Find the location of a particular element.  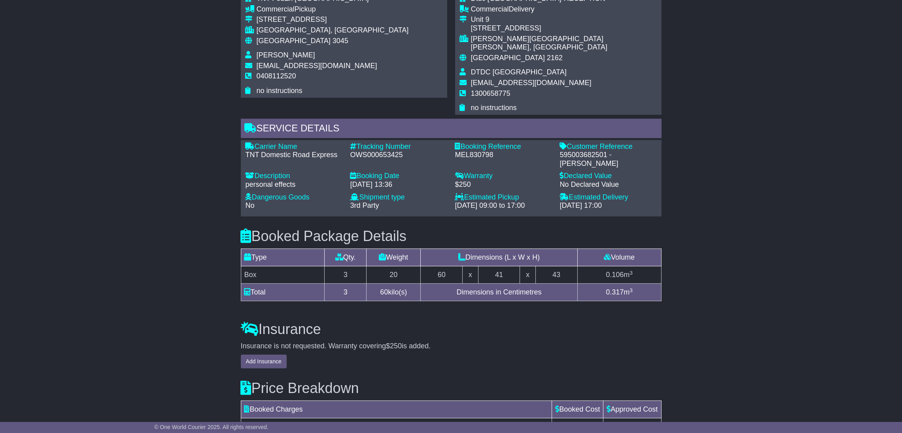

h3: Booked Package Details is located at coordinates (451, 236).